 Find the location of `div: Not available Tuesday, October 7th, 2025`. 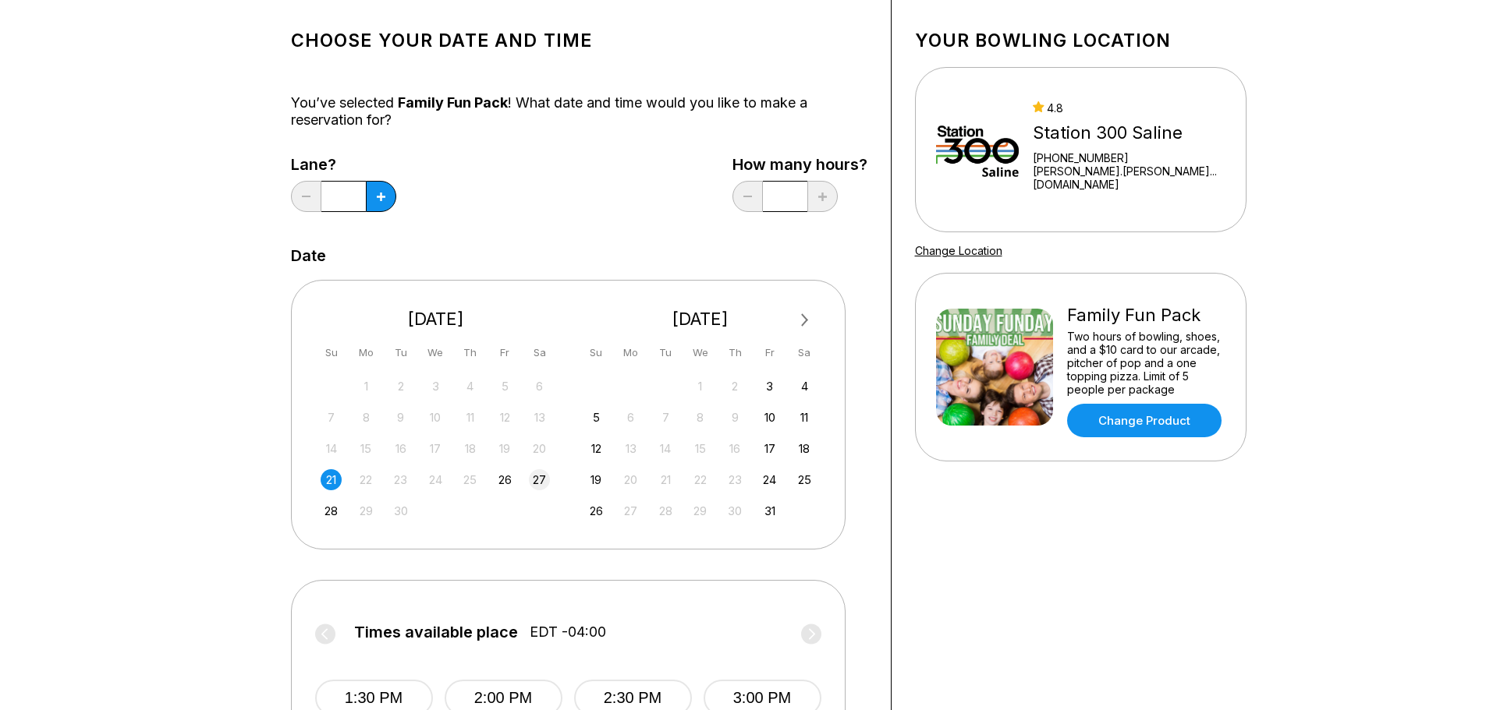

div: Not available Tuesday, October 7th, 2025 is located at coordinates (665, 417).